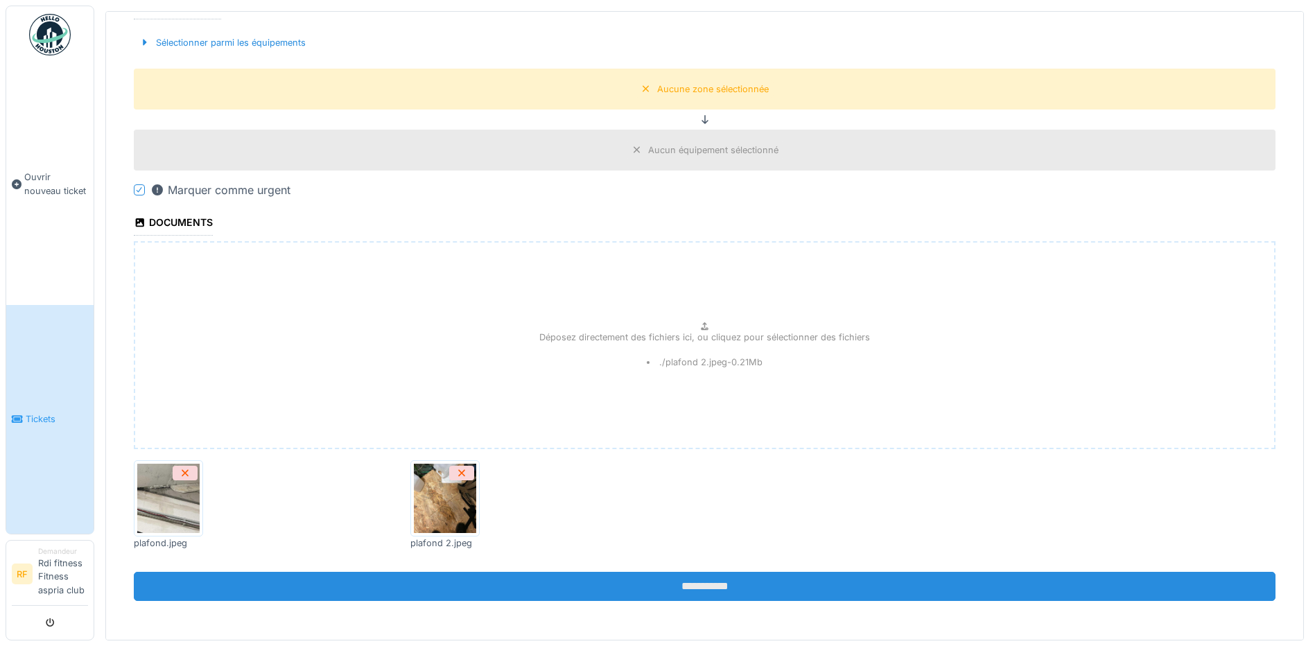 The image size is (1315, 646). I want to click on a: RF DemandeurRdi fitness Fitness aspria club, so click(50, 576).